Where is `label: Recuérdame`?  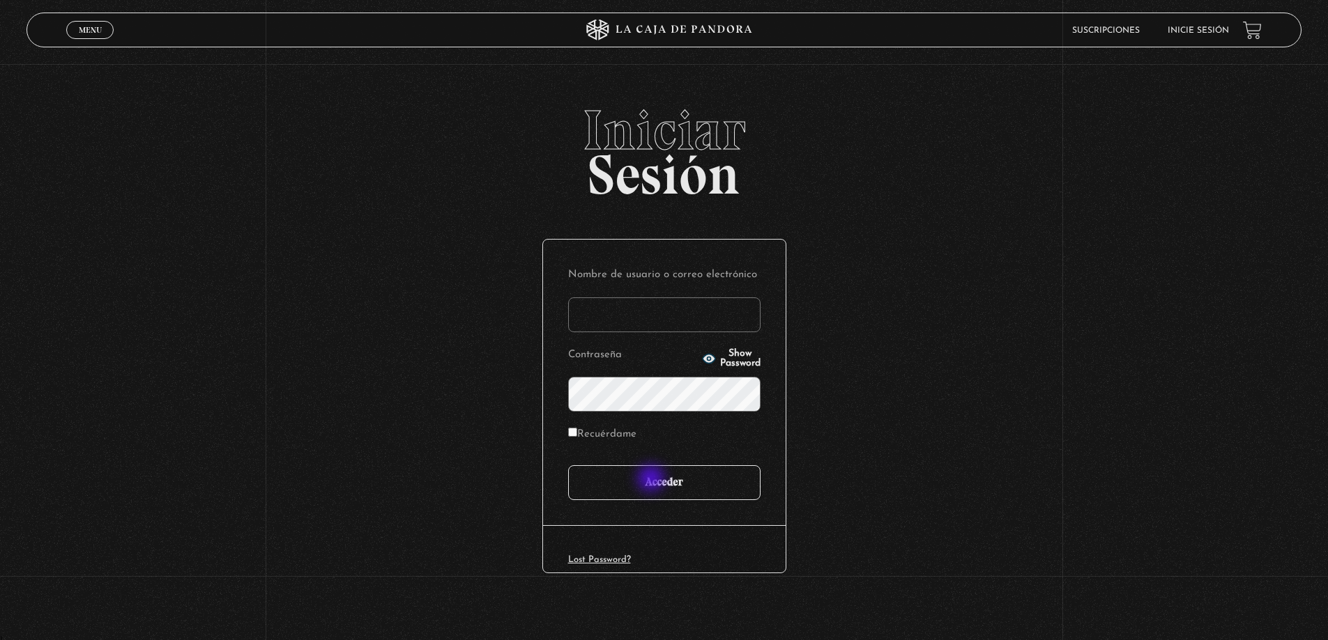
label: Recuérdame is located at coordinates (602, 435).